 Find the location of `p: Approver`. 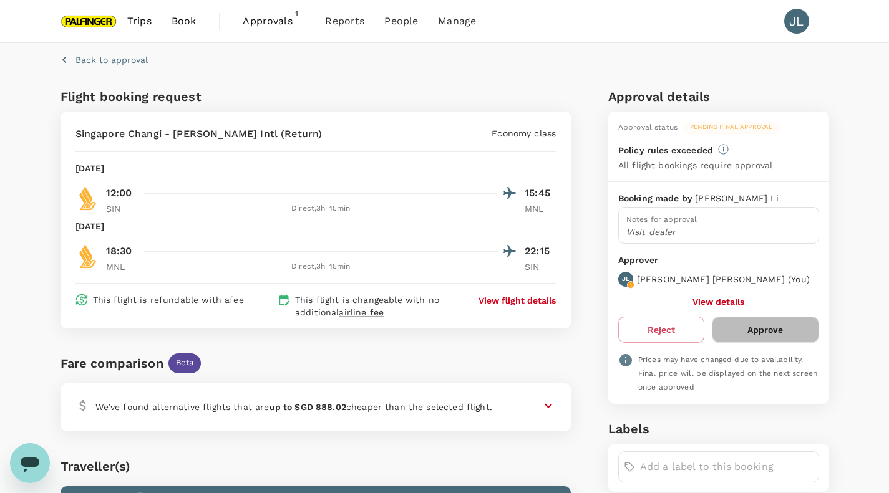

p: Approver is located at coordinates (719, 260).